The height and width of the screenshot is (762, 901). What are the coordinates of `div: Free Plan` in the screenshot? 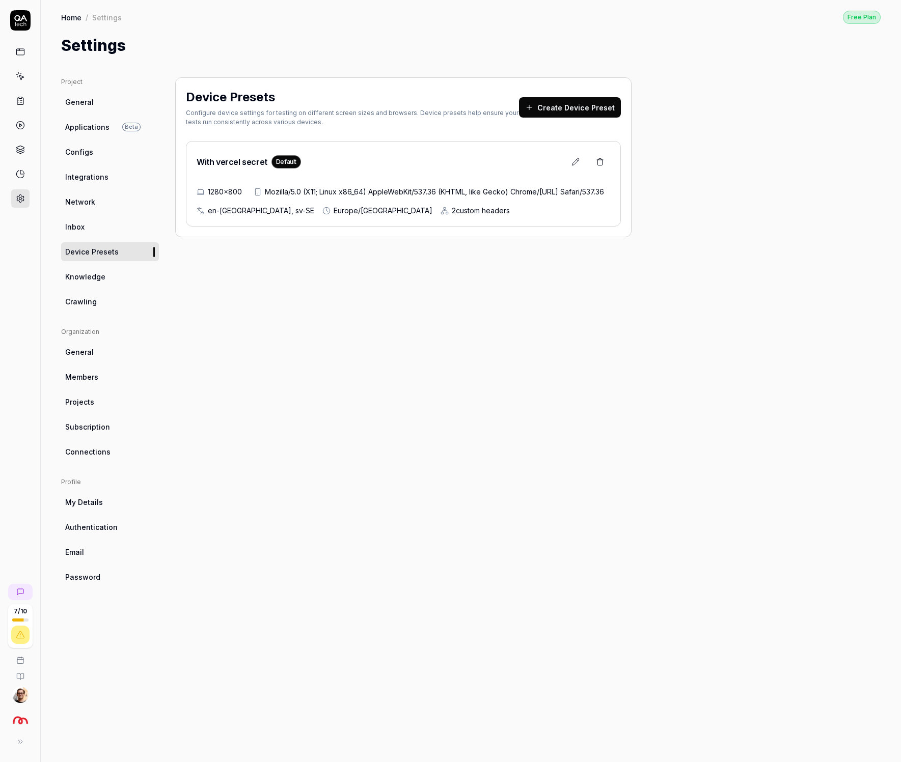 It's located at (861, 17).